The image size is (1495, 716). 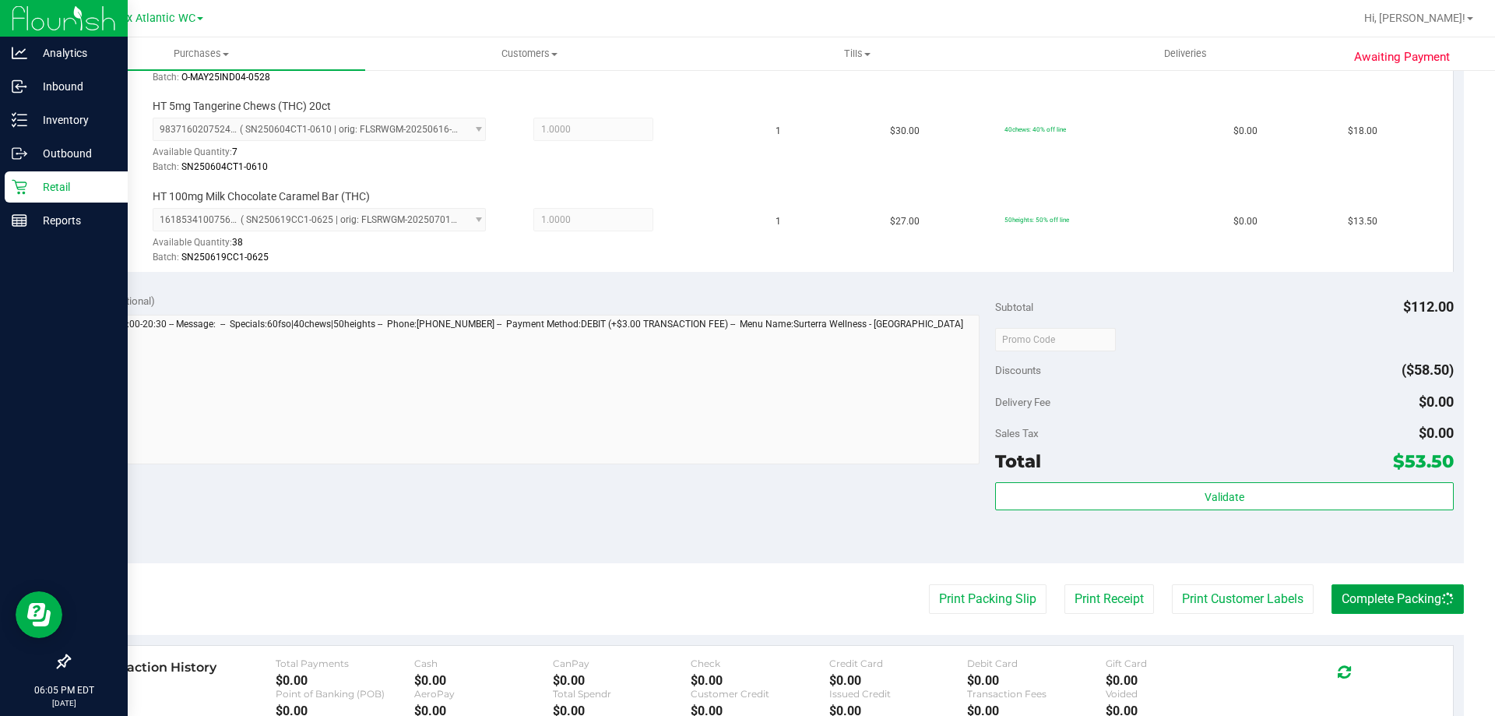 I want to click on span: Deliveries, so click(x=1185, y=54).